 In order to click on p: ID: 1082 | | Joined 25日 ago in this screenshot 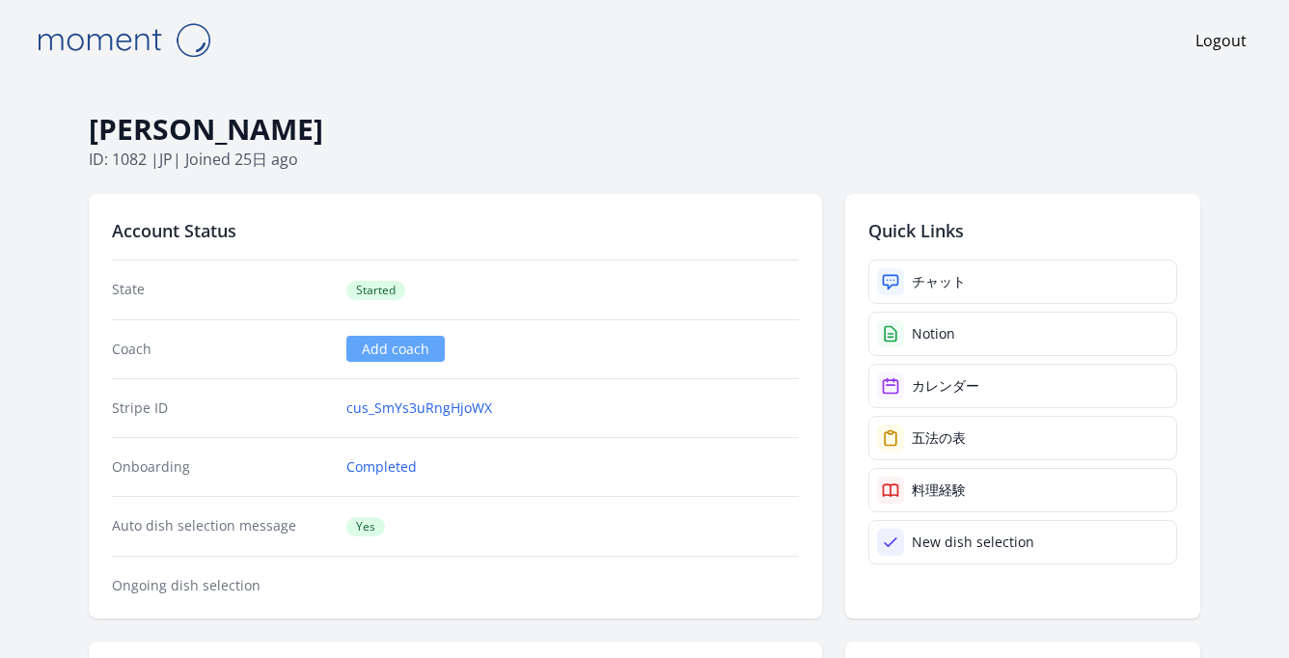, I will do `click(645, 159)`.